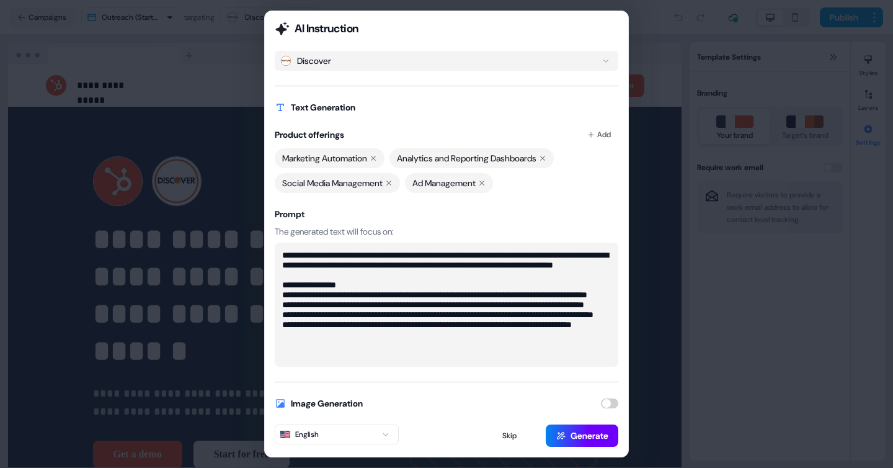  What do you see at coordinates (447, 214) in the screenshot?
I see `h3: Prompt` at bounding box center [447, 214].